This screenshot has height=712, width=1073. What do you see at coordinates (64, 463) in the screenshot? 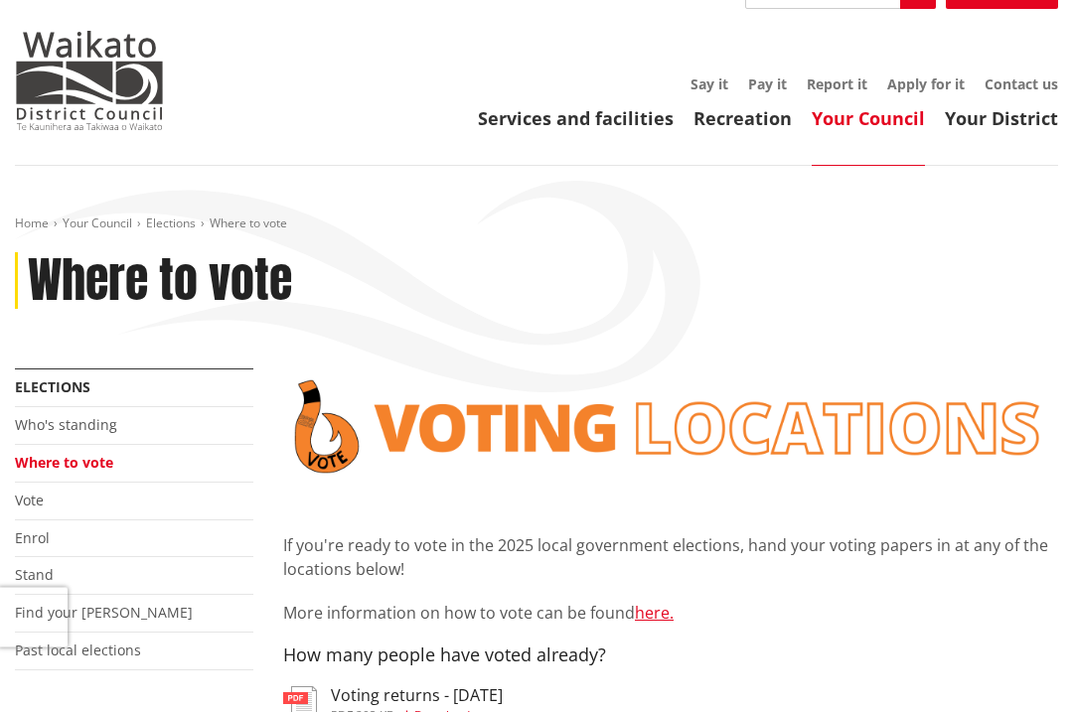
I see `a: Where to vote` at bounding box center [64, 463].